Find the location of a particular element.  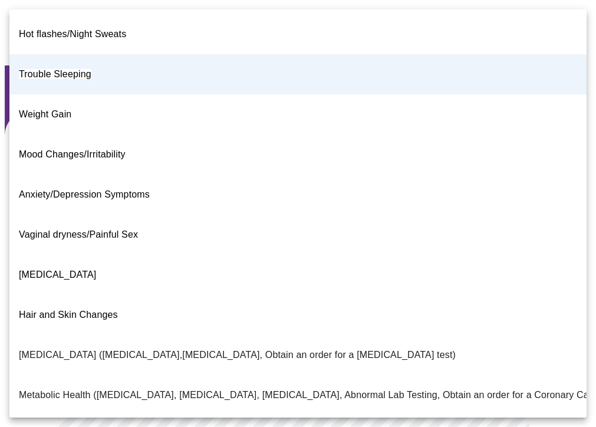

span: Vaginal dryness/Painful Sex is located at coordinates (78, 234).